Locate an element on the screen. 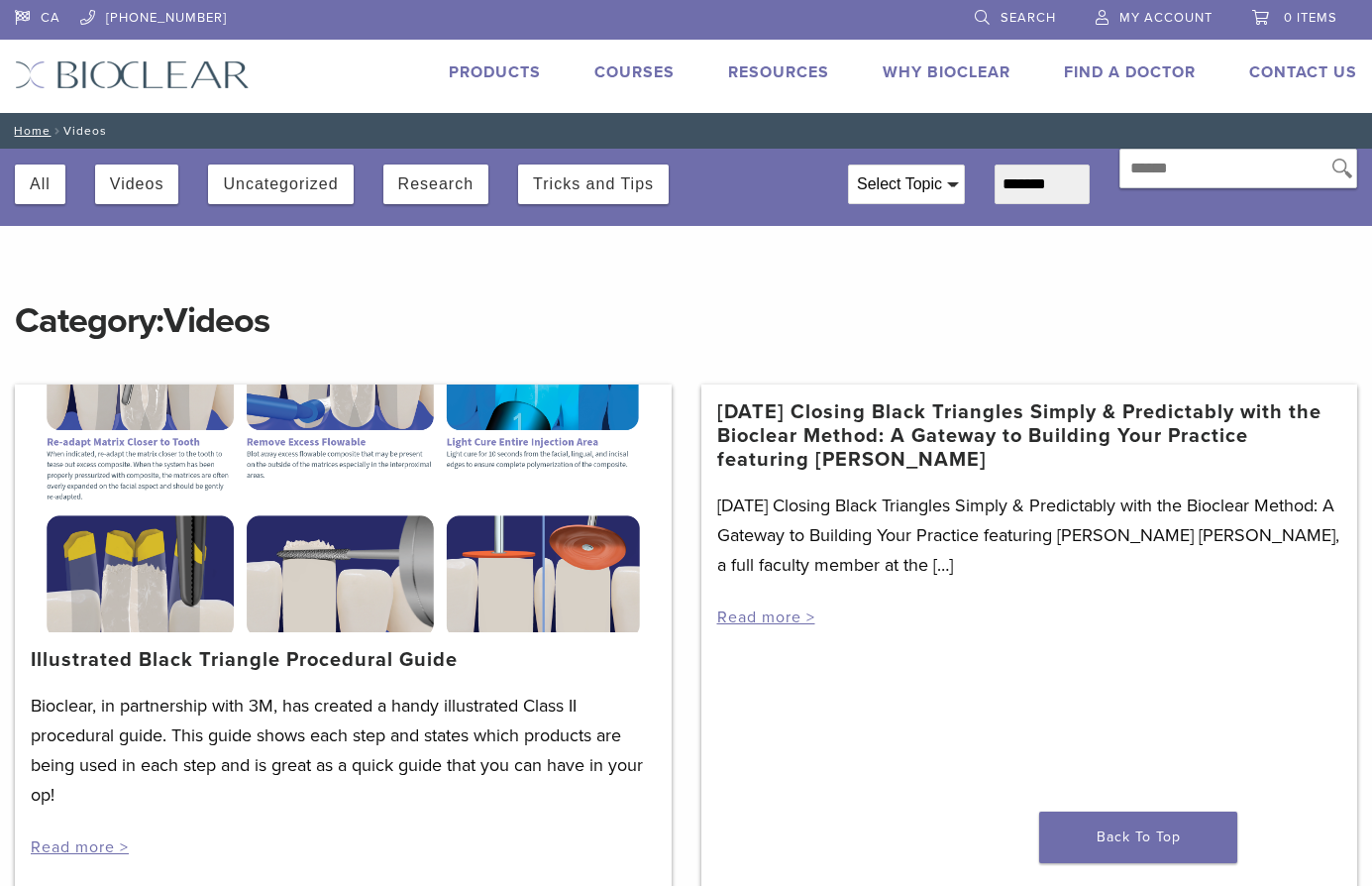 The image size is (1372, 886). span: Search is located at coordinates (1029, 18).